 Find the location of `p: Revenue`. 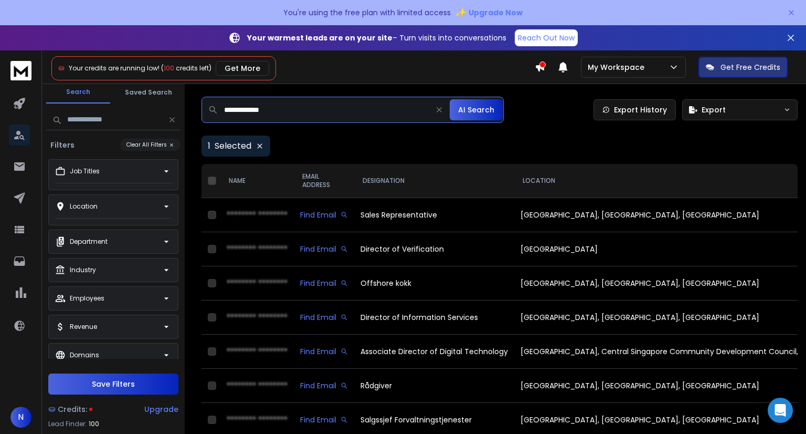

p: Revenue is located at coordinates (83, 326).